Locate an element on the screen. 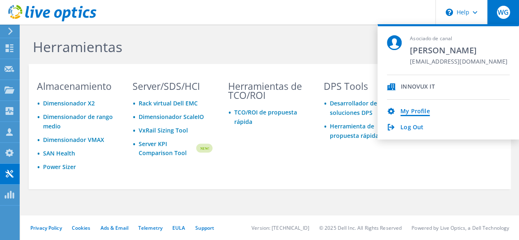  svg: \n is located at coordinates (449, 12).